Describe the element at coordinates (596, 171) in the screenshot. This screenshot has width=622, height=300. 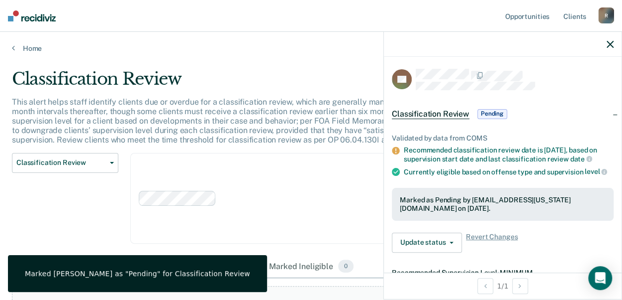
I see `span: level` at that location.